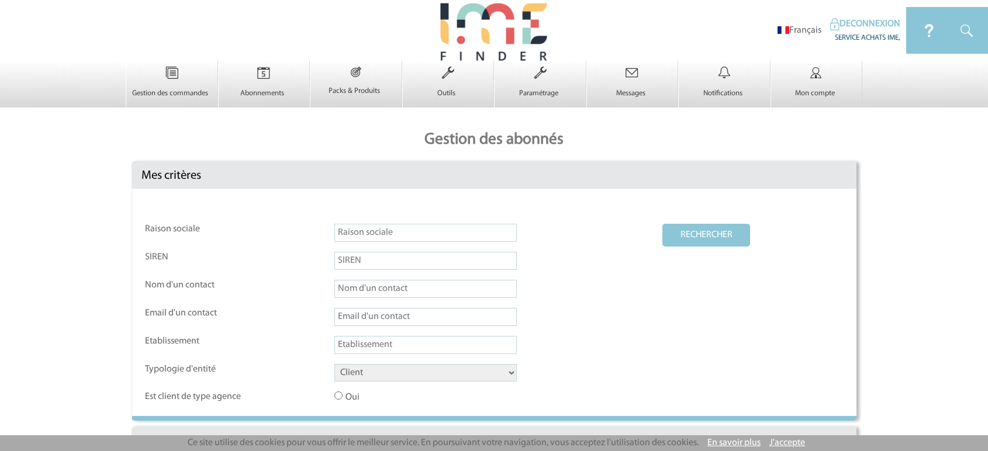  I want to click on img: Paramétrage, so click(540, 73).